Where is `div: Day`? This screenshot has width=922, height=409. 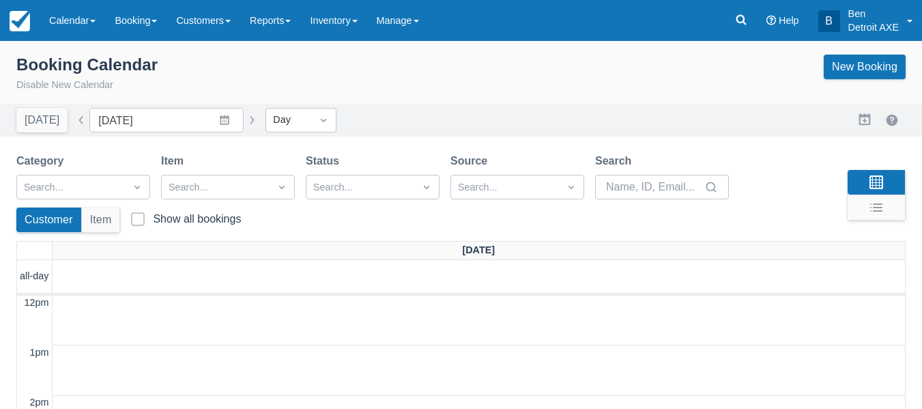 div: Day is located at coordinates (289, 120).